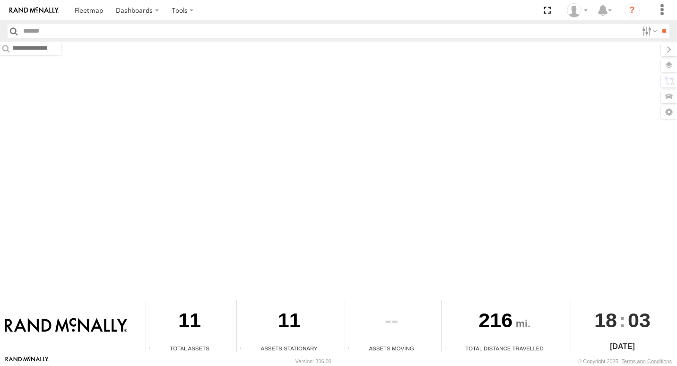 The width and height of the screenshot is (677, 366). What do you see at coordinates (505, 348) in the screenshot?
I see `div: Total Distance Travelled` at bounding box center [505, 348].